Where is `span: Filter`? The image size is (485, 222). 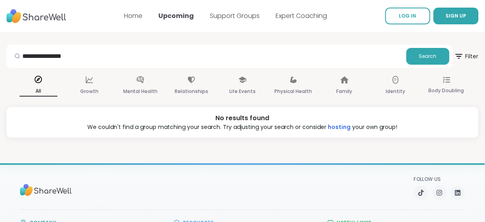
span: Filter is located at coordinates (466, 56).